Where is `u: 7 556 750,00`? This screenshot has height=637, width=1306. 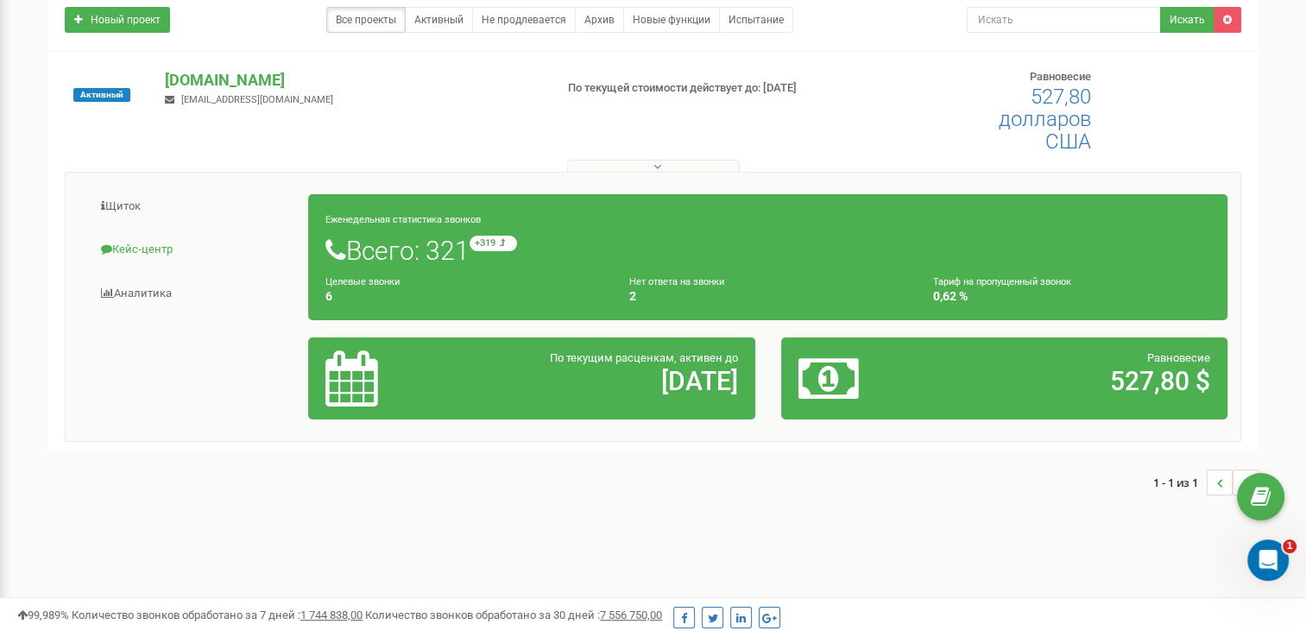
u: 7 556 750,00 is located at coordinates (631, 614).